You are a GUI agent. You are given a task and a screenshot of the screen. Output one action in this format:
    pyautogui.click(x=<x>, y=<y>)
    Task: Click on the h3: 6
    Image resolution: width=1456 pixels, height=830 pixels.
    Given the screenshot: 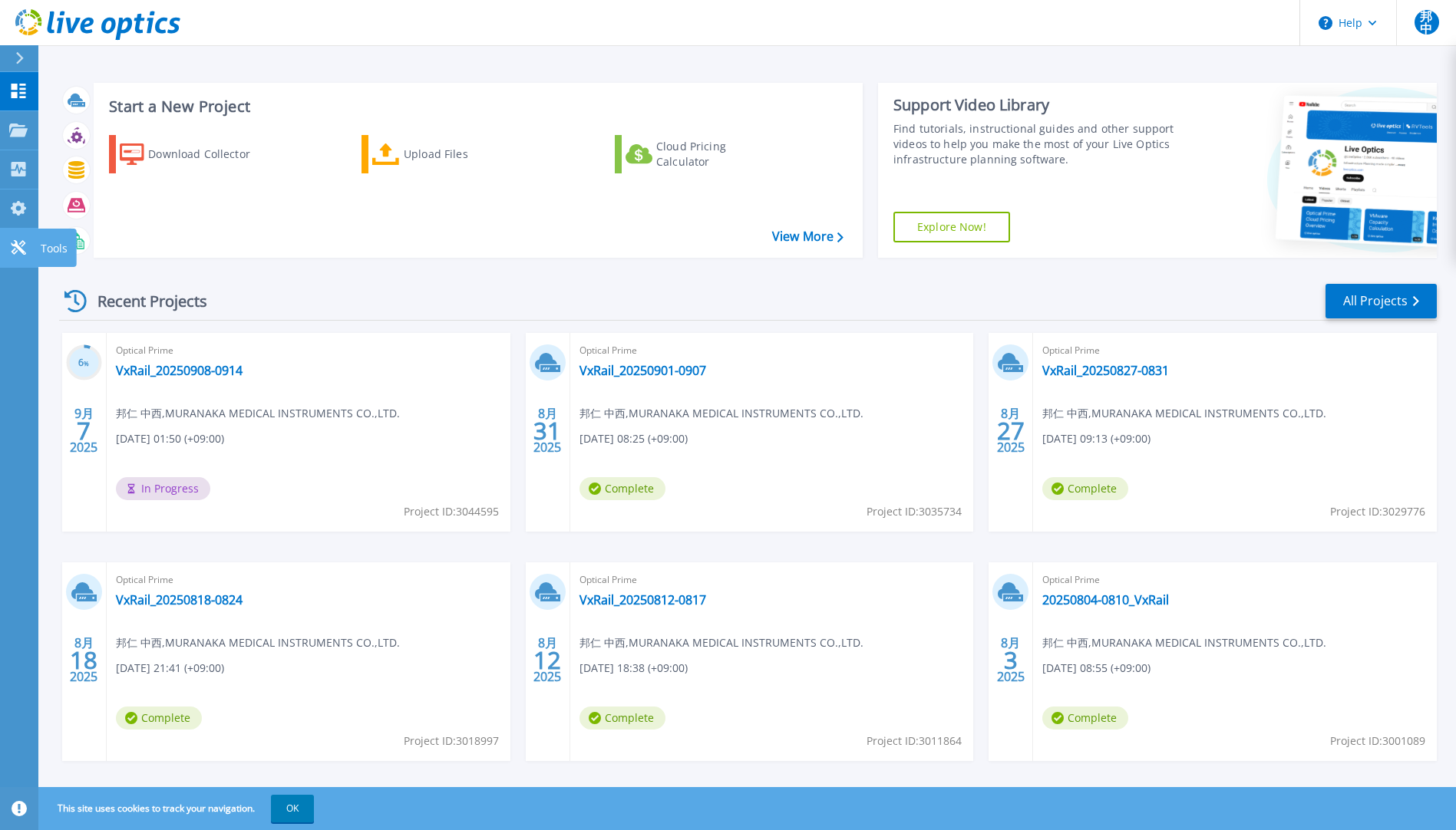 What is the action you would take?
    pyautogui.click(x=84, y=363)
    